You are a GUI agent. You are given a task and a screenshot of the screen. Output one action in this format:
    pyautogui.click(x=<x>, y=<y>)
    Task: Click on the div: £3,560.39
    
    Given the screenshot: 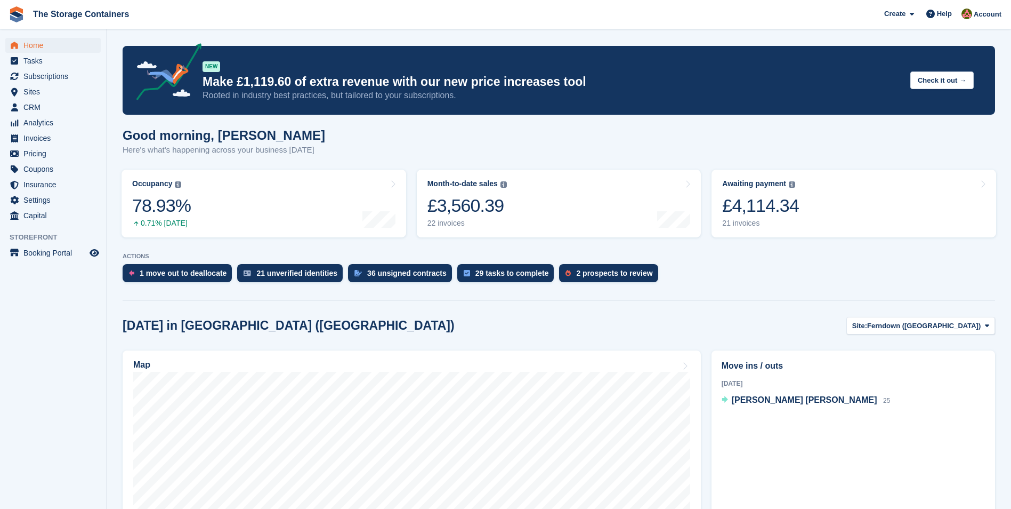 What is the action you would take?
    pyautogui.click(x=467, y=205)
    